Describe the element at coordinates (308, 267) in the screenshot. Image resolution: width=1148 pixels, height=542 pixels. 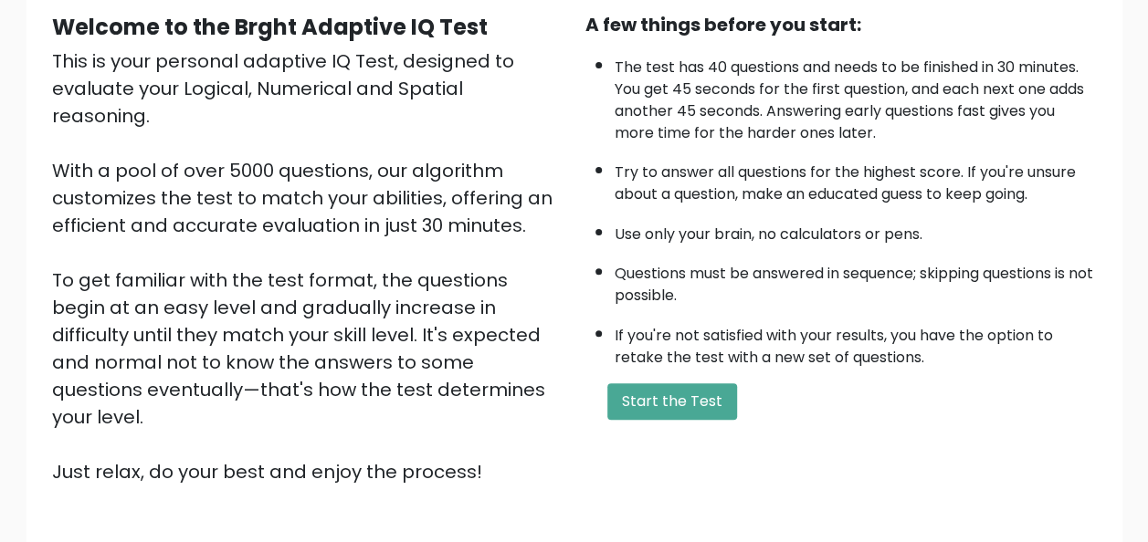
I see `div: This is your personal adaptive IQ Test, designed to evaluate your Logical, Numerical and Spatial ...` at that location.